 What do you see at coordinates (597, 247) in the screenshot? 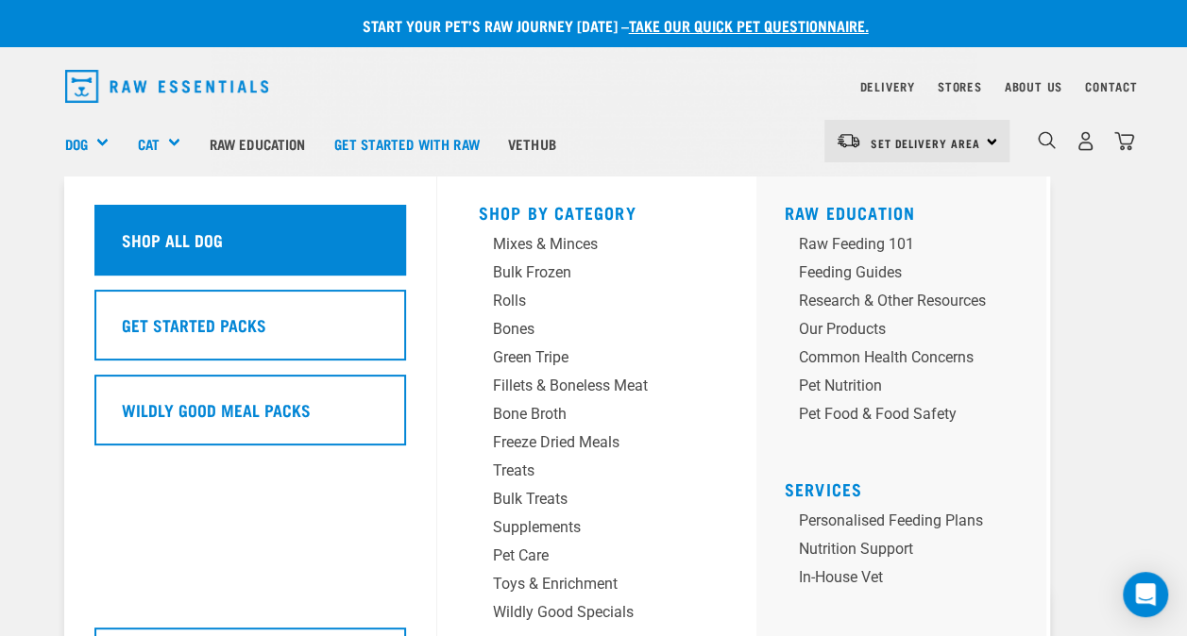
I see `a: Mixes & Minces` at bounding box center [597, 247].